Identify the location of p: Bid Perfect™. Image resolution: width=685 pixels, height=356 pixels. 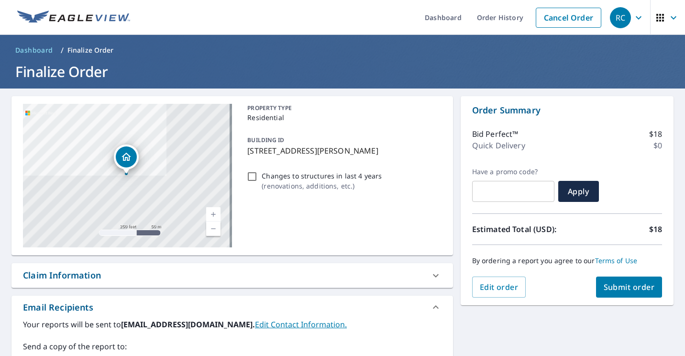
(495, 134).